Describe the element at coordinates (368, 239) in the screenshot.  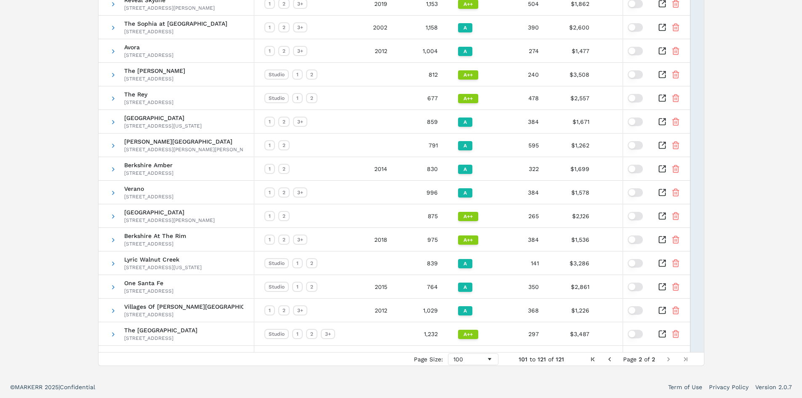
I see `div: 2018` at that location.